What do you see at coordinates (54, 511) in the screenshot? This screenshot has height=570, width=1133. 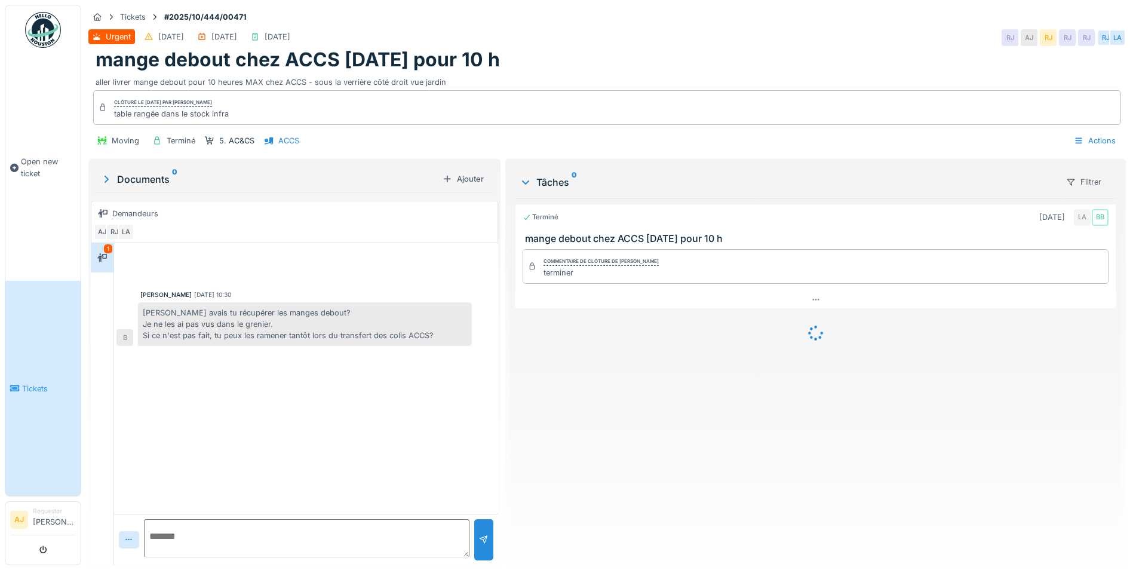 I see `div: Requester` at bounding box center [54, 511].